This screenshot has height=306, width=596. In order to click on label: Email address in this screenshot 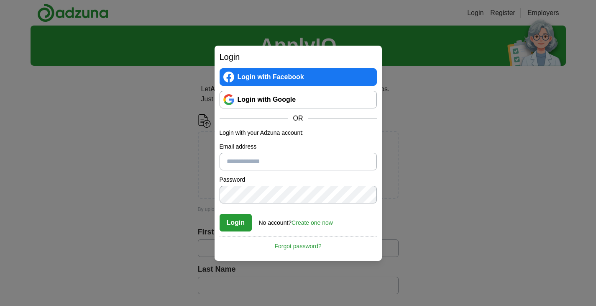, I will do `click(298, 146)`.